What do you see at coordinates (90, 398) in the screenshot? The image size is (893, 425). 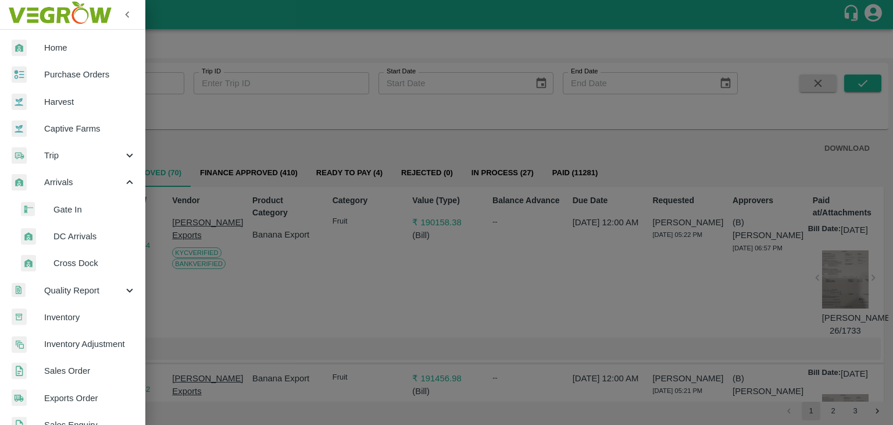 I see `span: Exports Order` at bounding box center [90, 398].